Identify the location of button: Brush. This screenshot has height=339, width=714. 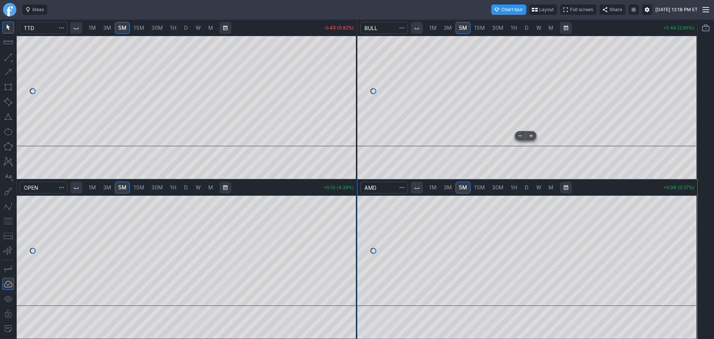
(8, 191).